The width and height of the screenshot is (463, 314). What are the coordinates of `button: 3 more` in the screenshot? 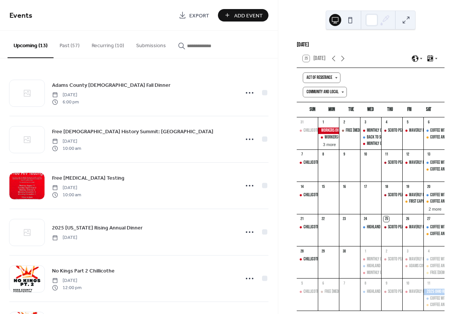 It's located at (330, 144).